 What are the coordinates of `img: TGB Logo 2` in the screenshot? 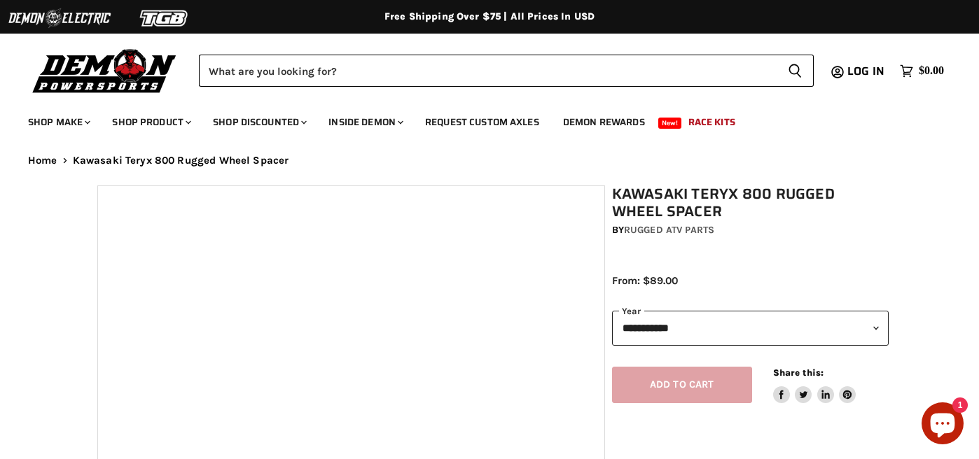 It's located at (165, 18).